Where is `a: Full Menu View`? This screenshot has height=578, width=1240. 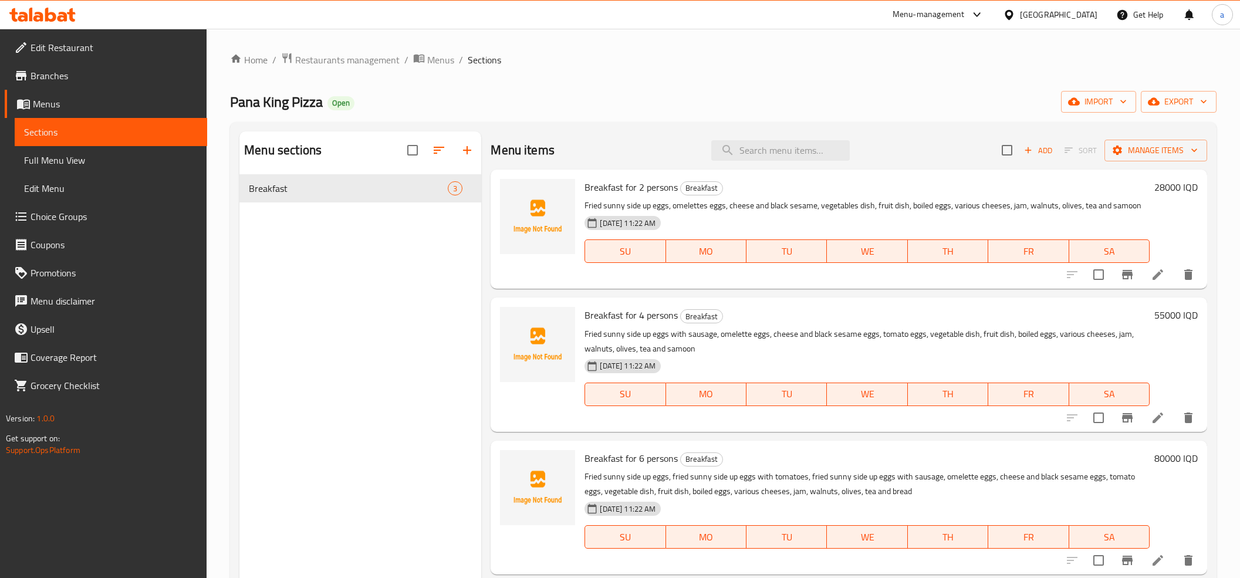
a: Full Menu View is located at coordinates (111, 160).